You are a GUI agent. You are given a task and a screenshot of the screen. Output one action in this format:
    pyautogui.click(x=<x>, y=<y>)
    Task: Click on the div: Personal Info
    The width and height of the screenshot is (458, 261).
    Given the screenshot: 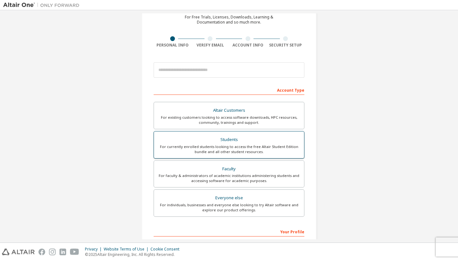 What is the action you would take?
    pyautogui.click(x=172, y=45)
    